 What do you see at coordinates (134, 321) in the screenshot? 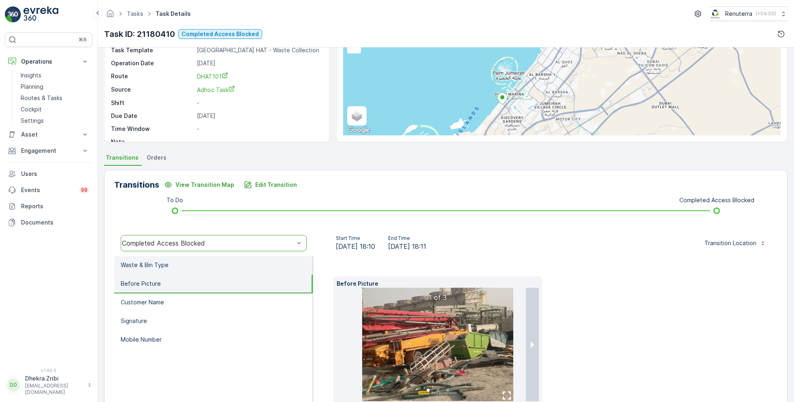
I see `p: Signature` at bounding box center [134, 321].